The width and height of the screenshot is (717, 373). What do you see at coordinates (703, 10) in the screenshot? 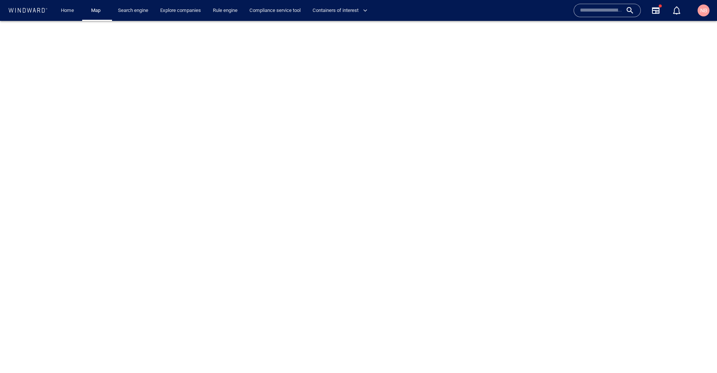
I see `span: NB` at bounding box center [703, 10].